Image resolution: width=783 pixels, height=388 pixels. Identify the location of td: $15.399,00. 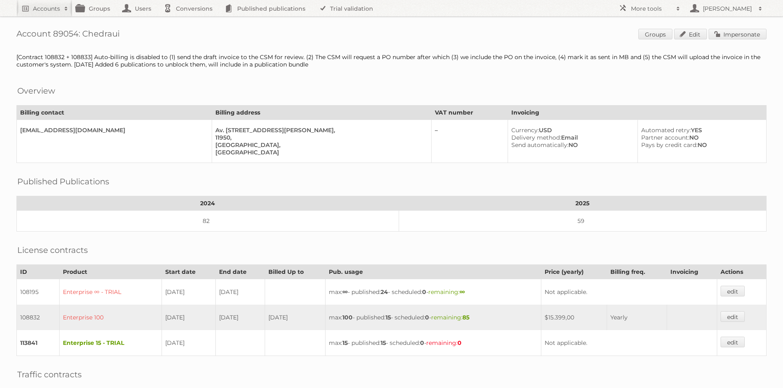
(574, 318).